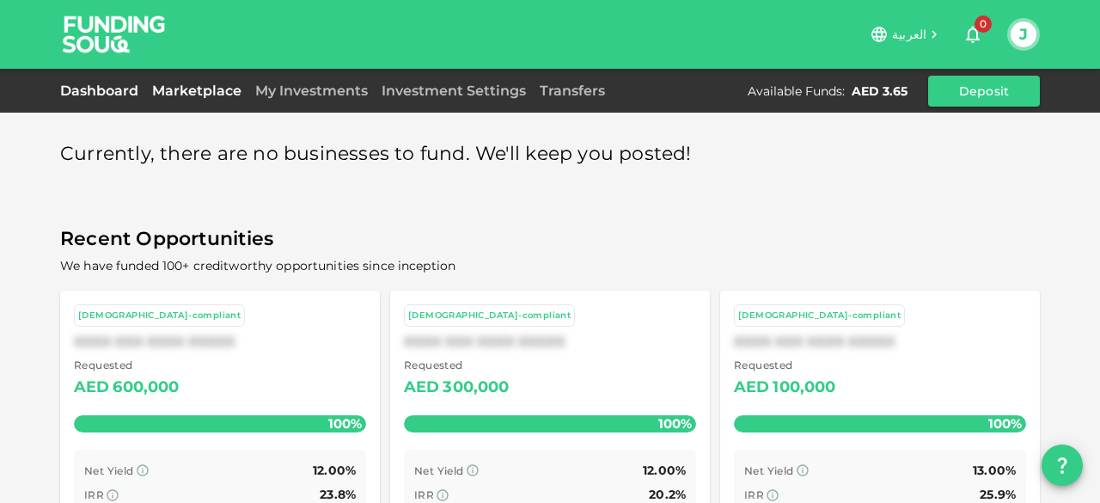 The image size is (1100, 503). I want to click on button: J, so click(1023, 34).